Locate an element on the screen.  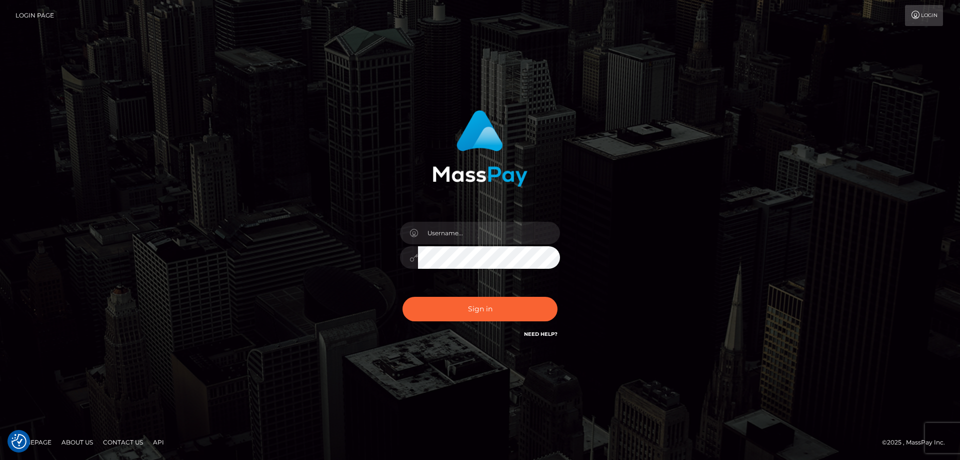
img: Revisit consent button is located at coordinates (19, 441).